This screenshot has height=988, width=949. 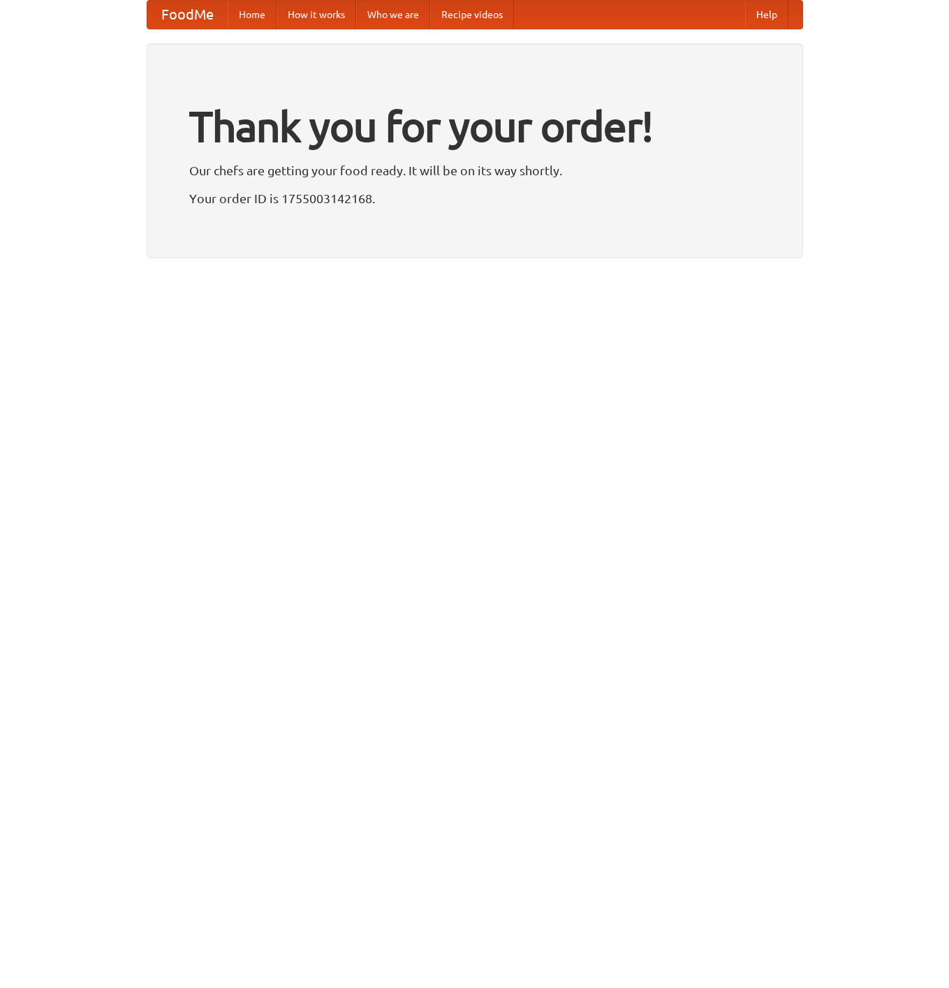 What do you see at coordinates (472, 15) in the screenshot?
I see `a: Recipe videos` at bounding box center [472, 15].